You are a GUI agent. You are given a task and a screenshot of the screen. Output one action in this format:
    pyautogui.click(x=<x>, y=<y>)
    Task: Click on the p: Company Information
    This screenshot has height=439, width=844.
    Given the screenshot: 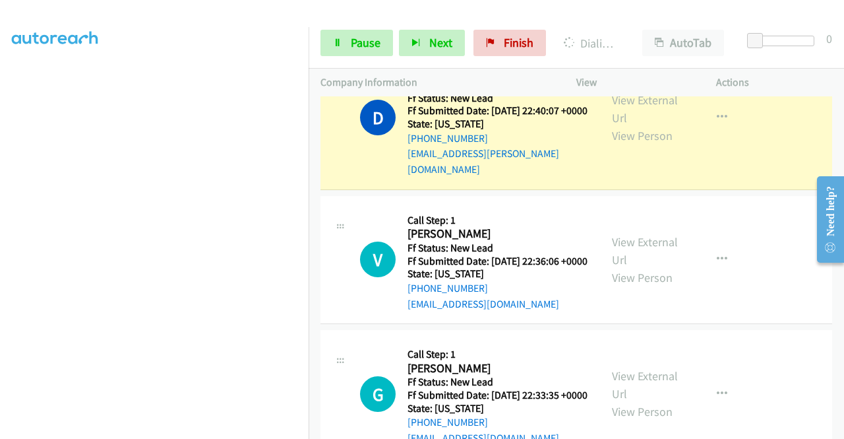 What is the action you would take?
    pyautogui.click(x=437, y=82)
    